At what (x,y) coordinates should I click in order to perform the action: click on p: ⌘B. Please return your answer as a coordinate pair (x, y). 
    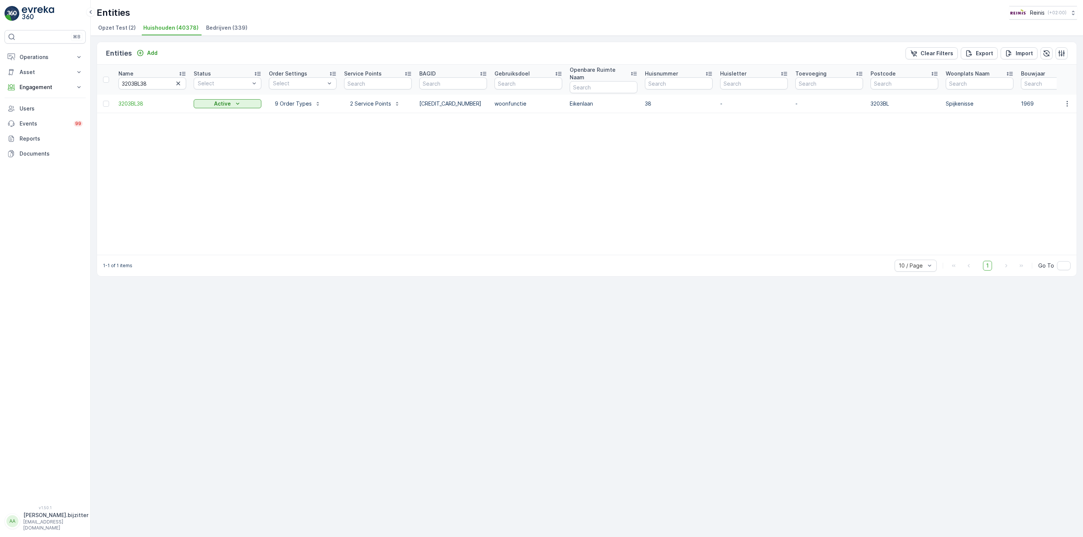
    Looking at the image, I should click on (77, 37).